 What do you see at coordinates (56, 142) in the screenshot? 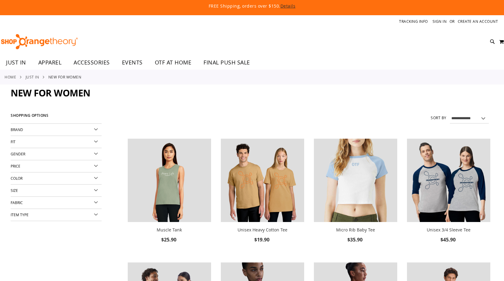
I see `div: Fit` at bounding box center [56, 142].